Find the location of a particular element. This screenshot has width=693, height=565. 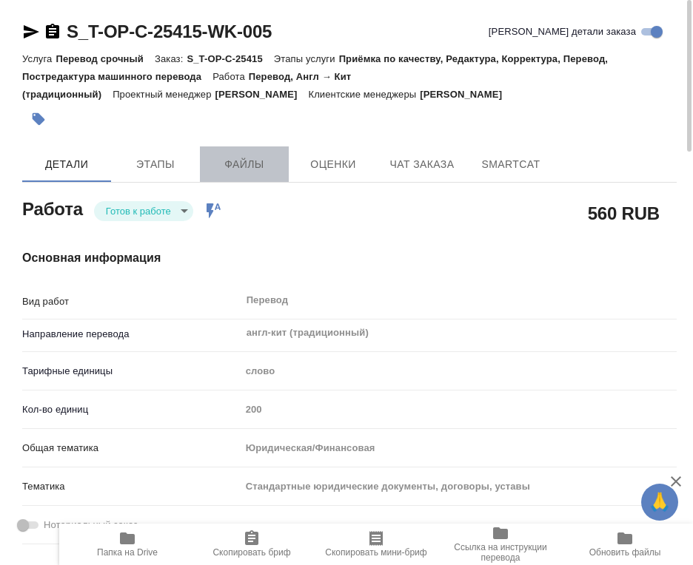

p: Вид работ is located at coordinates (131, 302).